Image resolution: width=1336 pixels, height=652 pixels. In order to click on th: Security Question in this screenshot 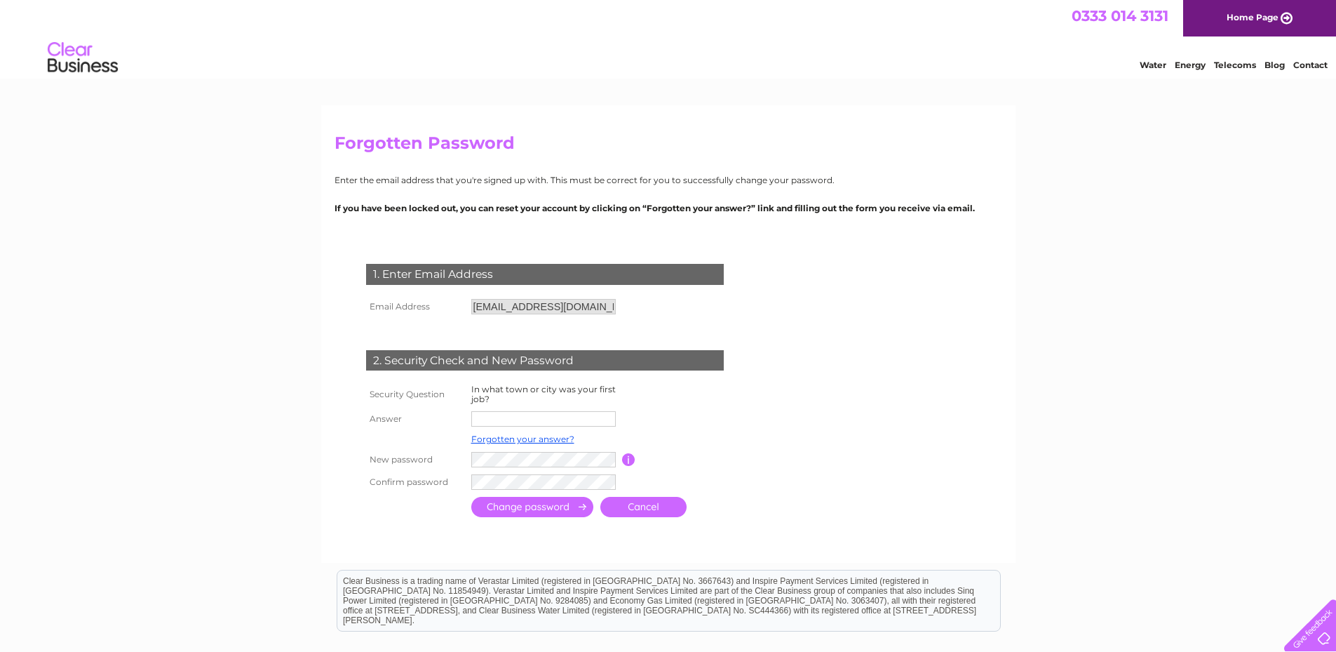, I will do `click(415, 394)`.